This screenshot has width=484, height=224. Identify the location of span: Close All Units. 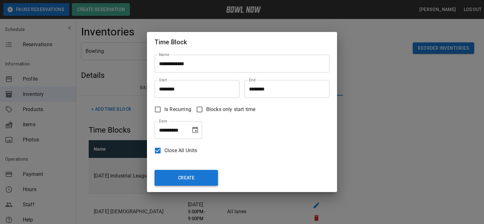
(181, 151).